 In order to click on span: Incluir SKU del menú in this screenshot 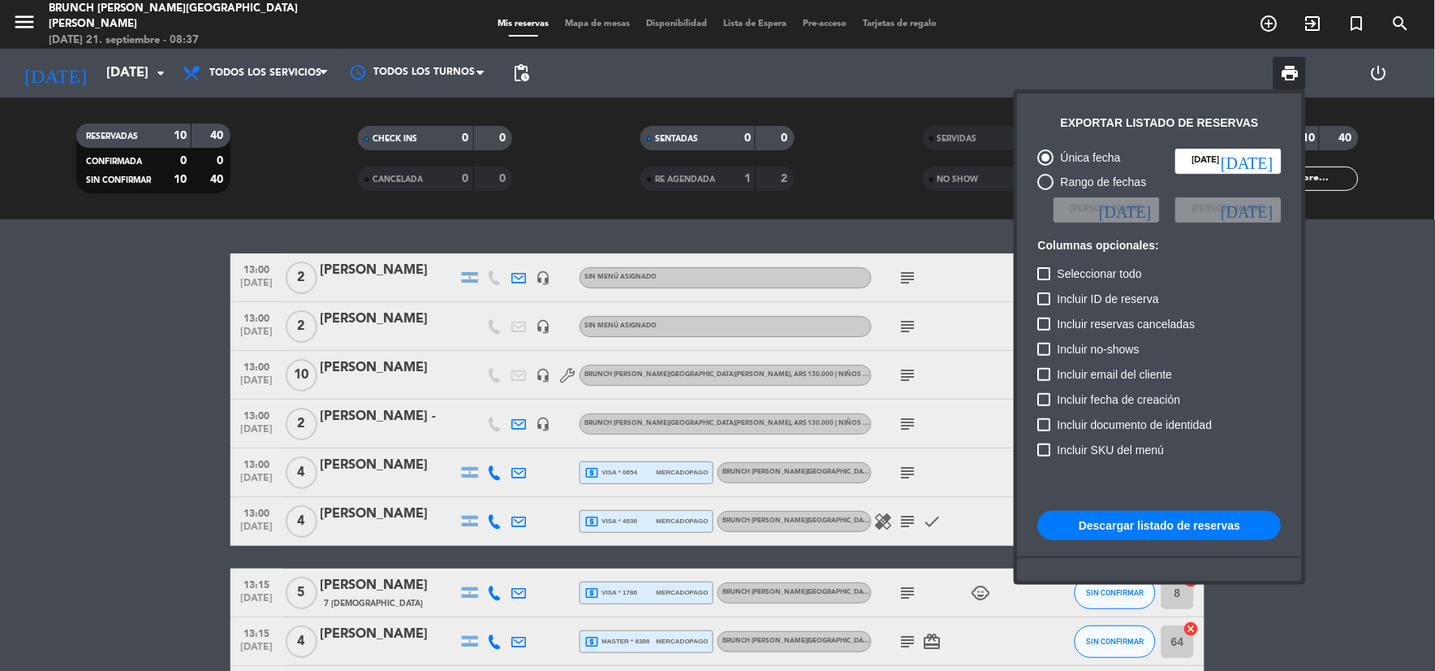, I will do `click(1111, 450)`.